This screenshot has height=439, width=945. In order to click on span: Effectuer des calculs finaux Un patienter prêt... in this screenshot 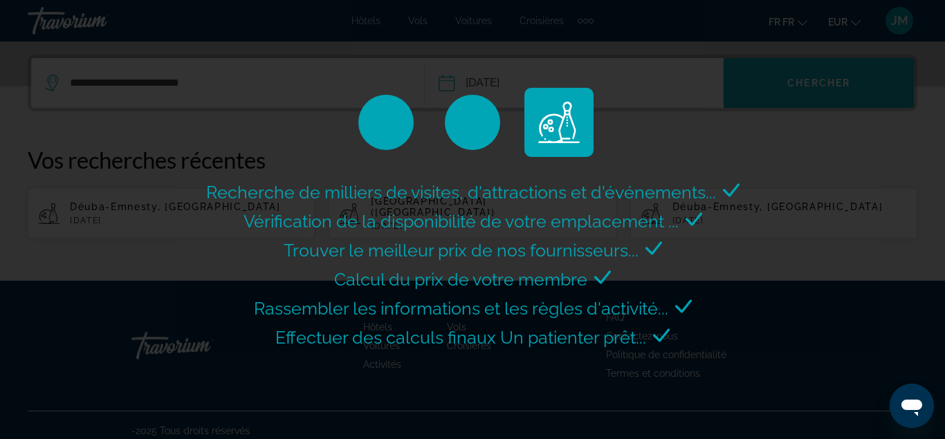, I will do `click(461, 338)`.